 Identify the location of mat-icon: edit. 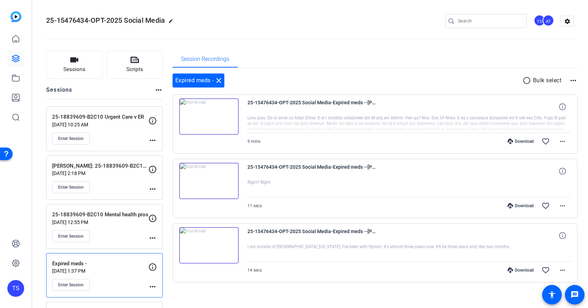
(173, 23).